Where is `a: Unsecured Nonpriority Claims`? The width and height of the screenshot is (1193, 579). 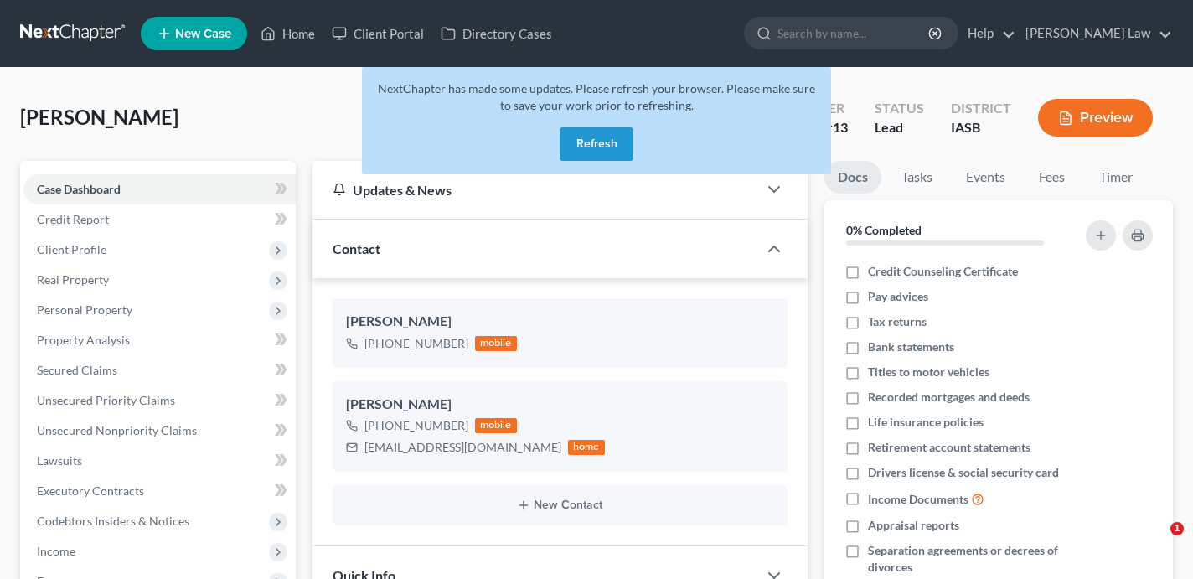
a: Unsecured Nonpriority Claims is located at coordinates (159, 430).